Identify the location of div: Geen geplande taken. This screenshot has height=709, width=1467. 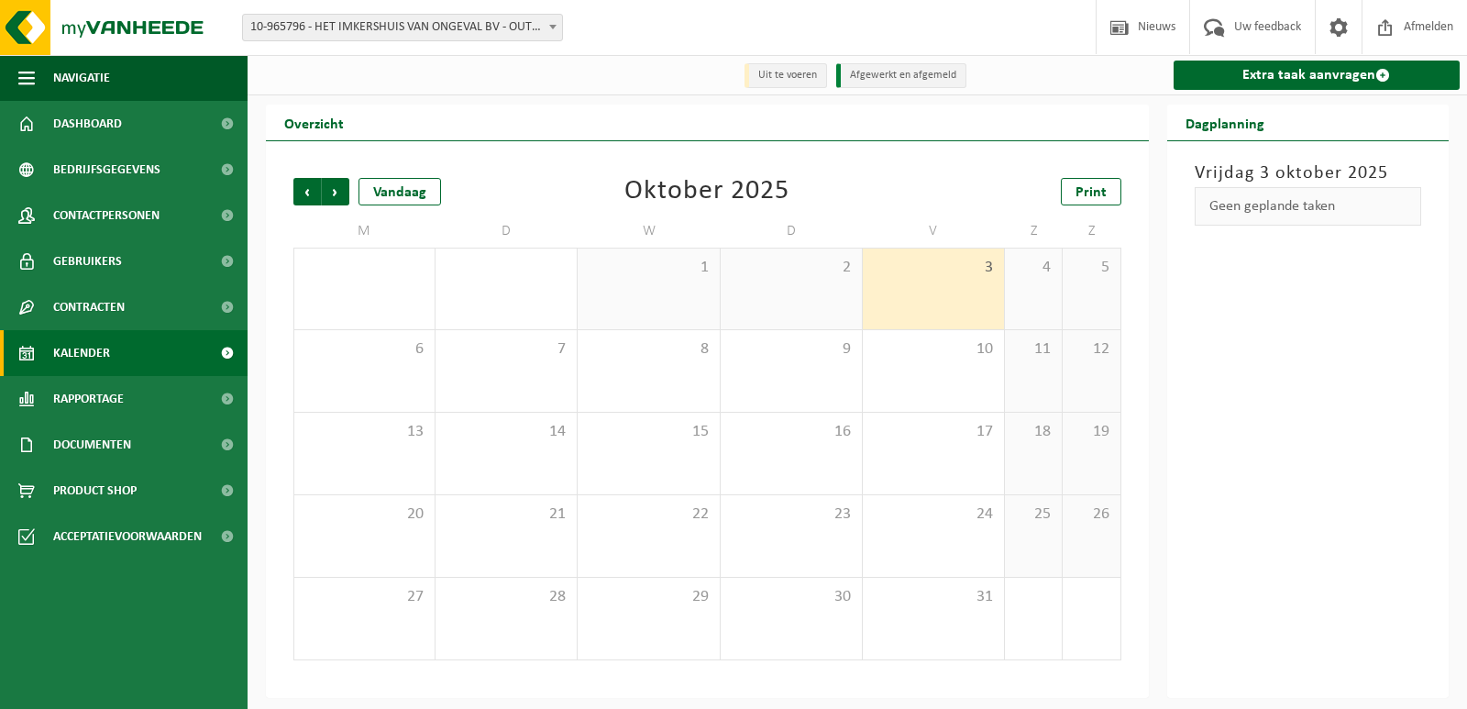
(1308, 206).